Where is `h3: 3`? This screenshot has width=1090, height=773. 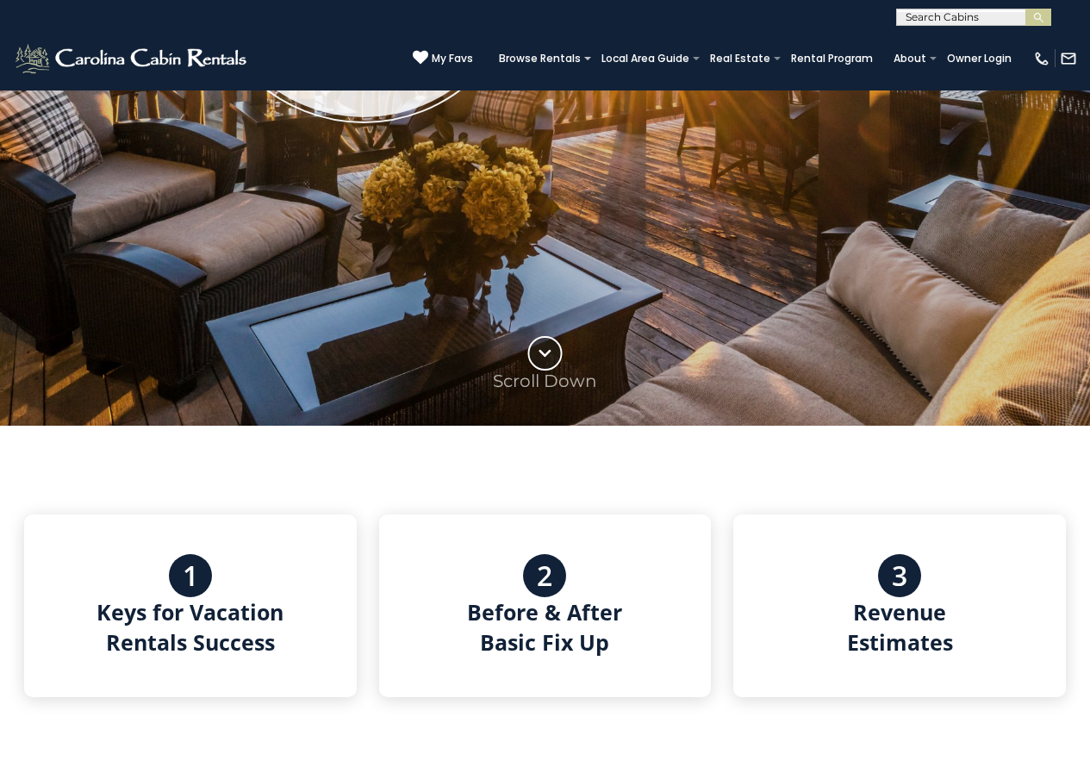 h3: 3 is located at coordinates (899, 575).